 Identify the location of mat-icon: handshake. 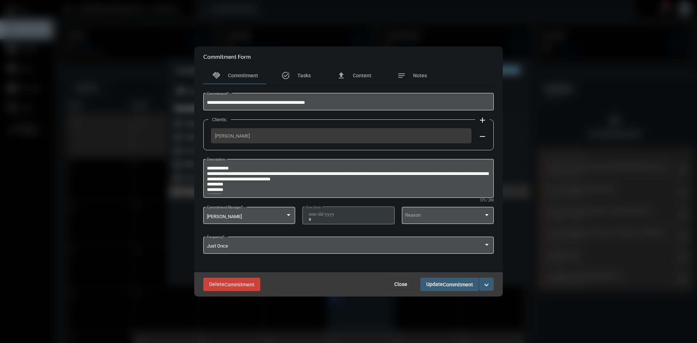
(216, 75).